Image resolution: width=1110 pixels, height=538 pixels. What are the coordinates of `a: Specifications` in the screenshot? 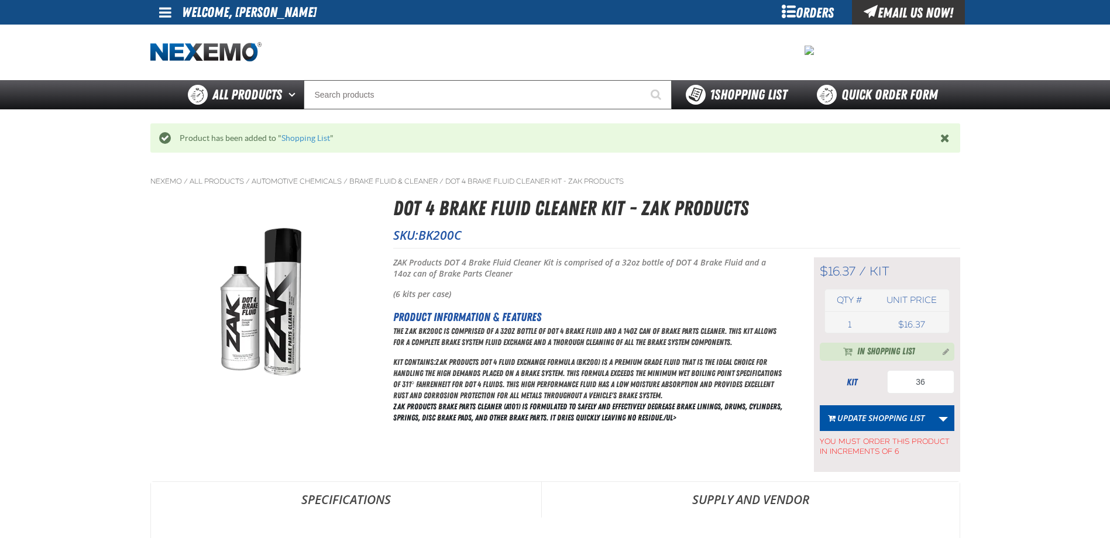 It's located at (346, 499).